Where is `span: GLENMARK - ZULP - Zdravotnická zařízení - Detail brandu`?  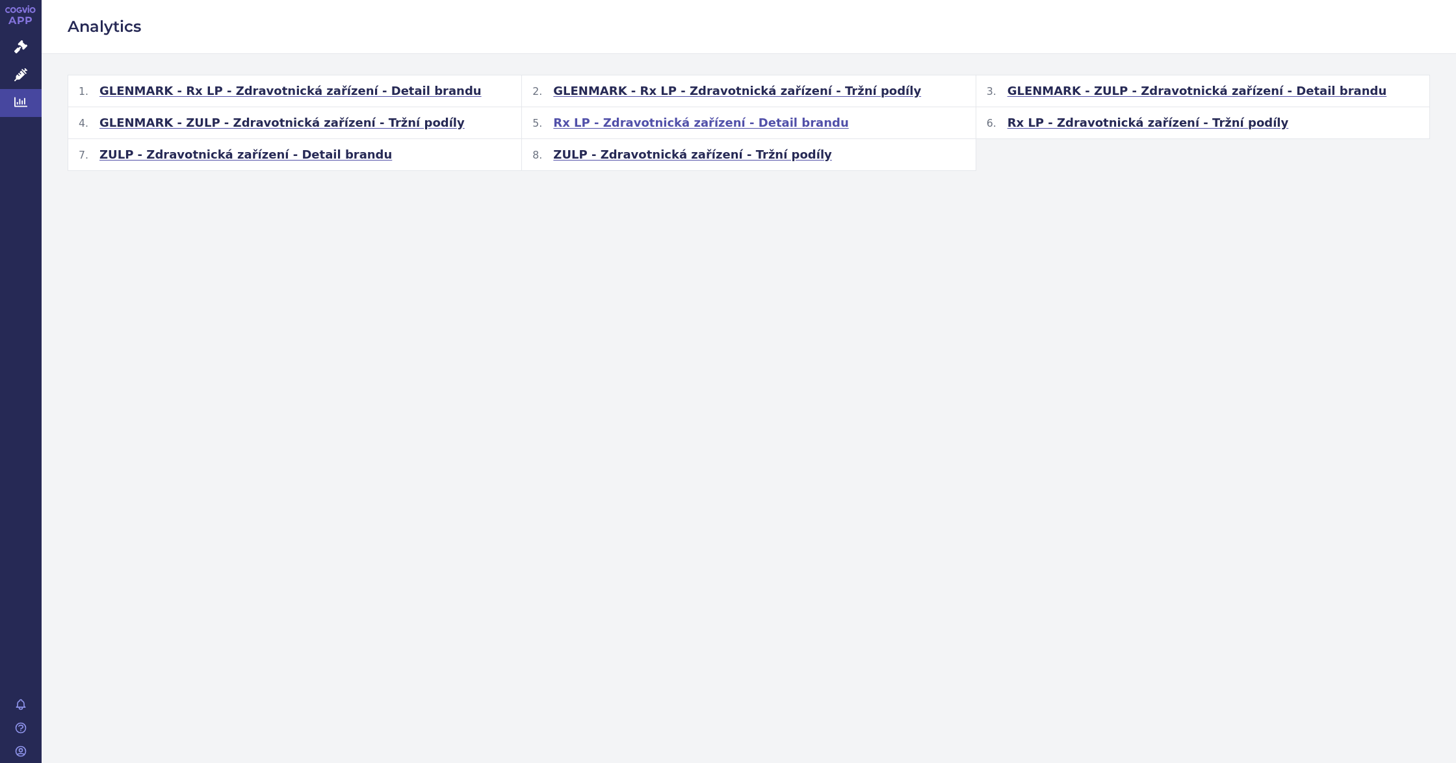 span: GLENMARK - ZULP - Zdravotnická zařízení - Detail brandu is located at coordinates (1197, 91).